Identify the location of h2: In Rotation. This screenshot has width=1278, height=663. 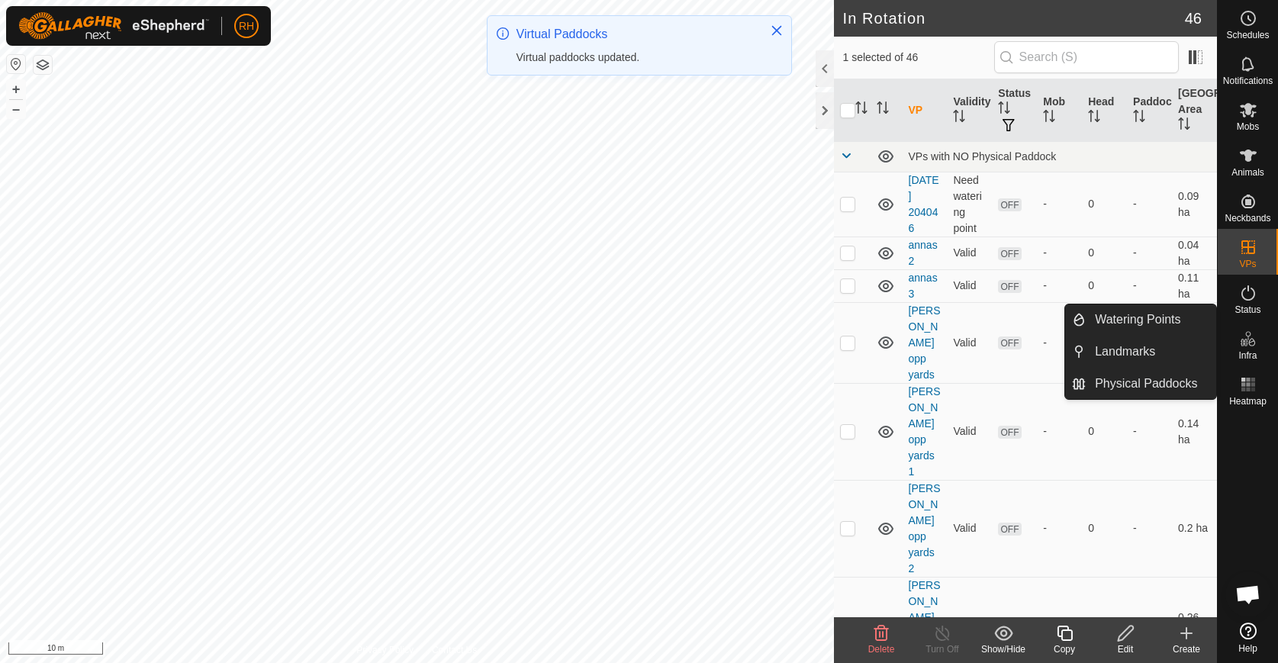
(1014, 18).